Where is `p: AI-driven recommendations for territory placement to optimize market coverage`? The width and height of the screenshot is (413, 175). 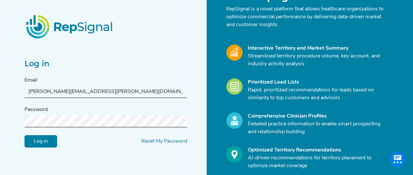 p: AI-driven recommendations for territory placement to optimize market coverage is located at coordinates (316, 162).